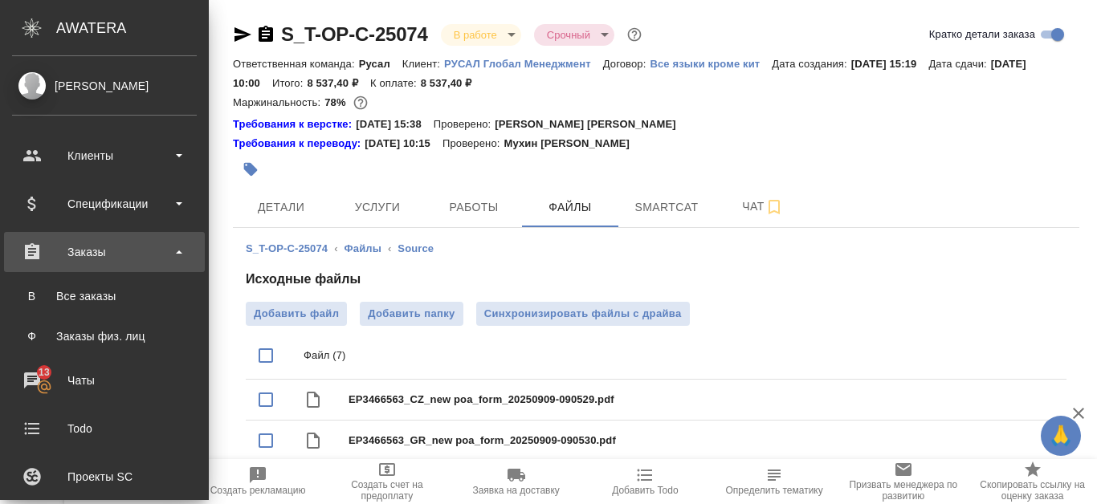  Describe the element at coordinates (645, 491) in the screenshot. I see `span: Добавить Todo` at that location.